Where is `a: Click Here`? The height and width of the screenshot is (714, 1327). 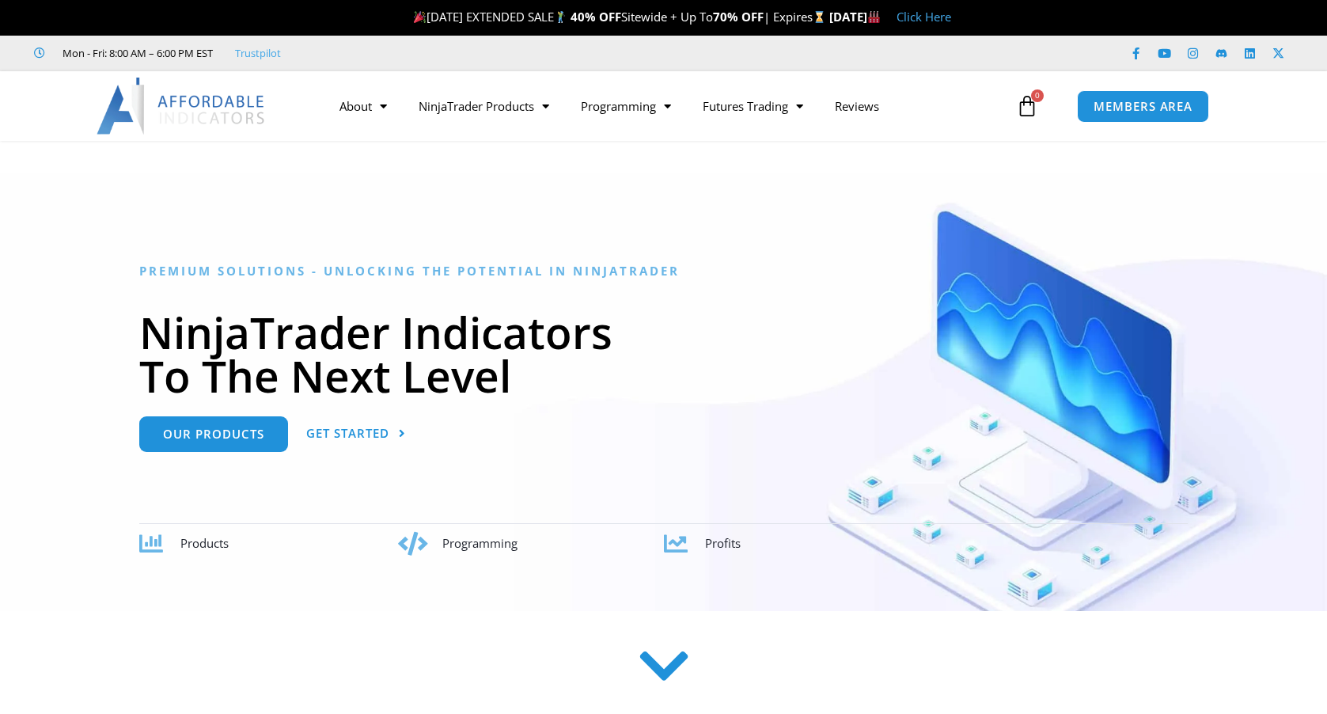 a: Click Here is located at coordinates (923, 17).